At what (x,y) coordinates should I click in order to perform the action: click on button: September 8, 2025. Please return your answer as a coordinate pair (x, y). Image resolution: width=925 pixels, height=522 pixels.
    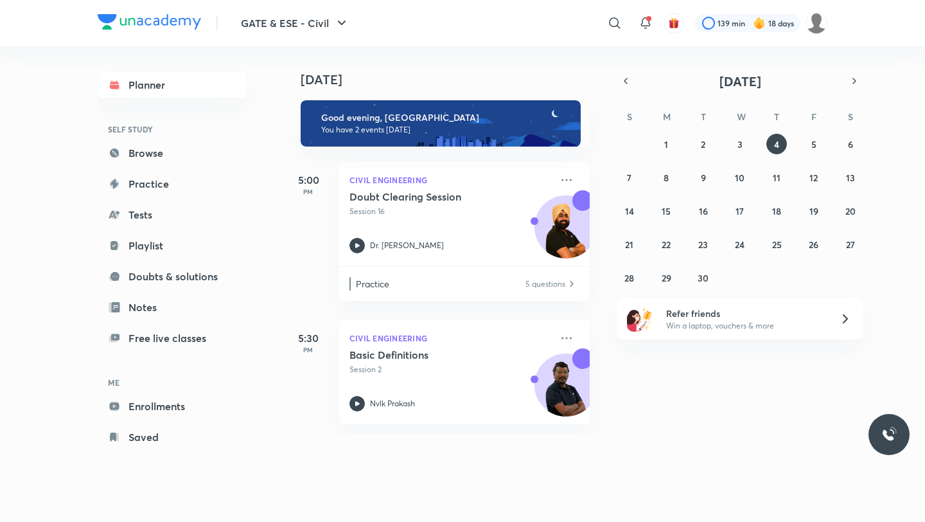
    Looking at the image, I should click on (666, 177).